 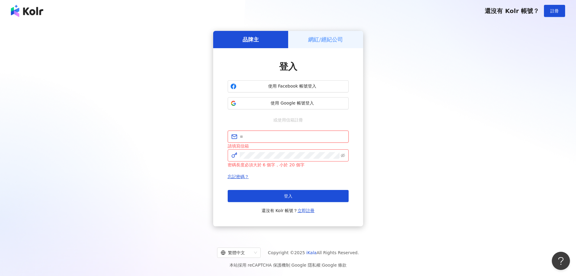 I want to click on img: logo, so click(x=27, y=11).